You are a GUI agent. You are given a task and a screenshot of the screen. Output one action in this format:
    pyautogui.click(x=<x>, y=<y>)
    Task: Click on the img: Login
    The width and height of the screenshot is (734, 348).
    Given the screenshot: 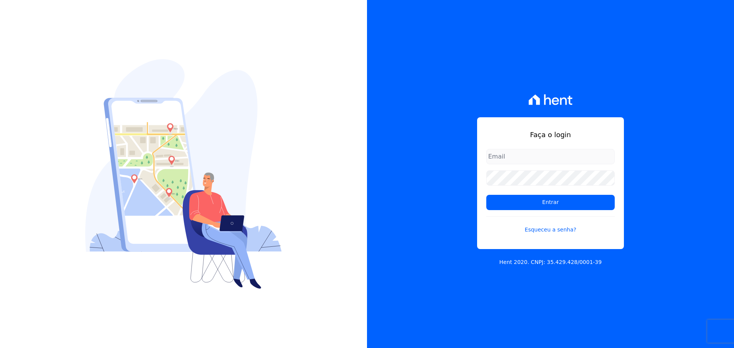 What is the action you would take?
    pyautogui.click(x=184, y=174)
    